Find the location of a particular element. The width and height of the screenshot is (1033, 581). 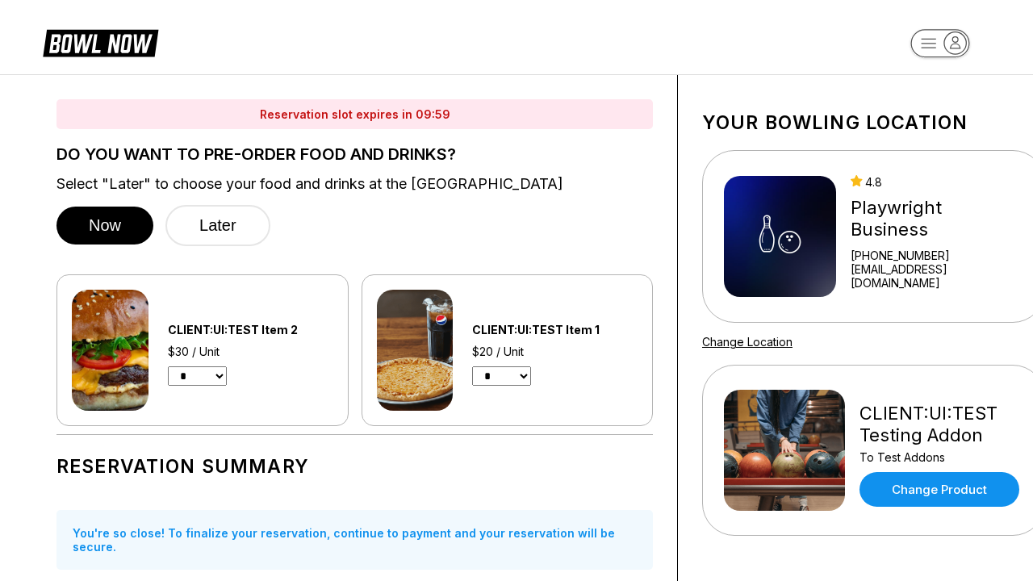

div: CLIENT:UI:TEST Testing Addon is located at coordinates (941, 425).